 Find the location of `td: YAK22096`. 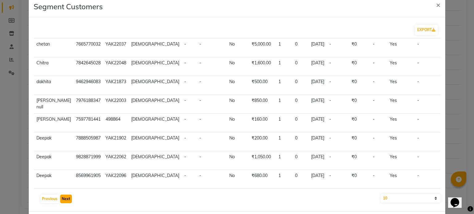

td: YAK22096 is located at coordinates (116, 180).